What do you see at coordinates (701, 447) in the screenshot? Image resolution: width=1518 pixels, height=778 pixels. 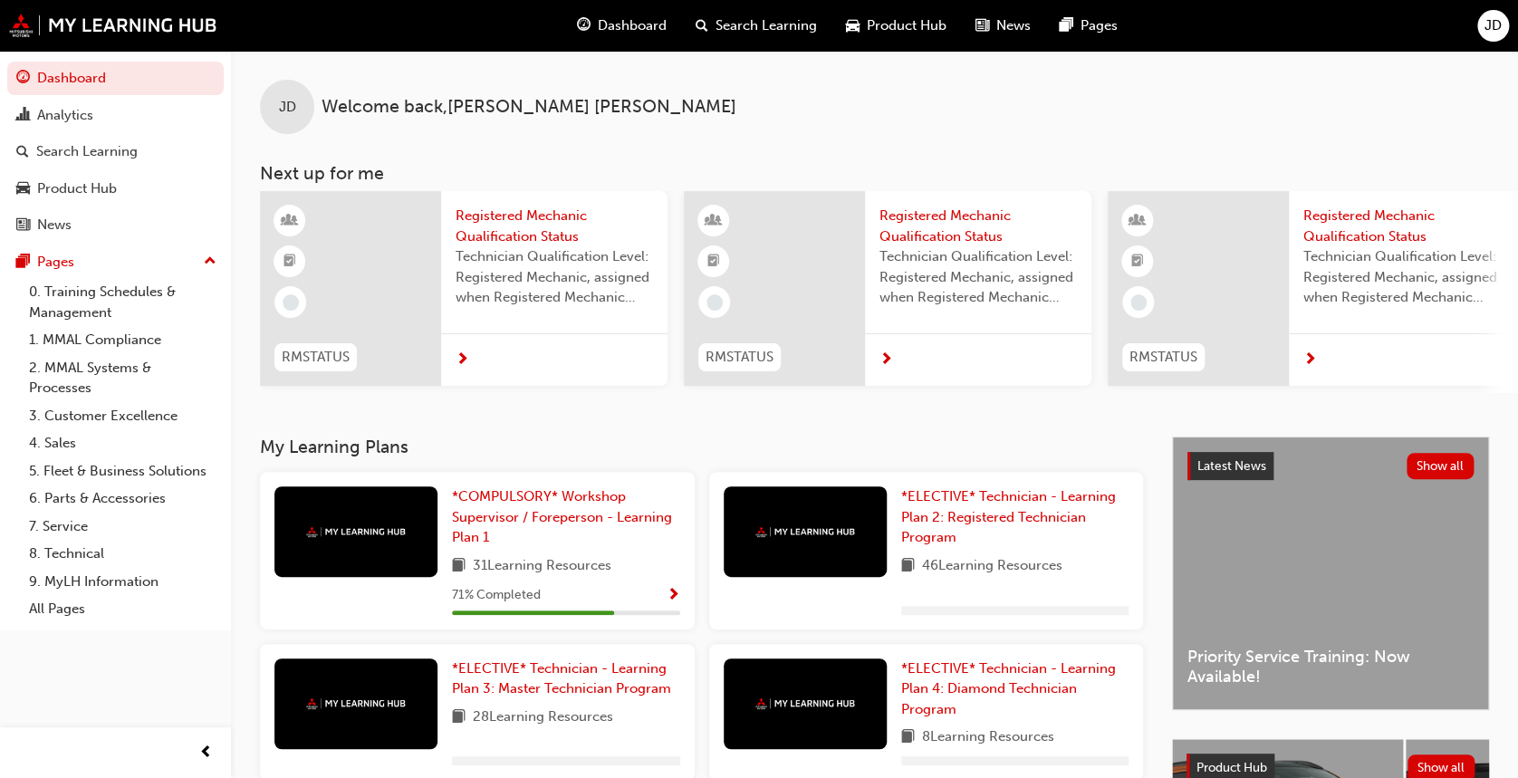 I see `h3: My Learning Plans` at bounding box center [701, 447].